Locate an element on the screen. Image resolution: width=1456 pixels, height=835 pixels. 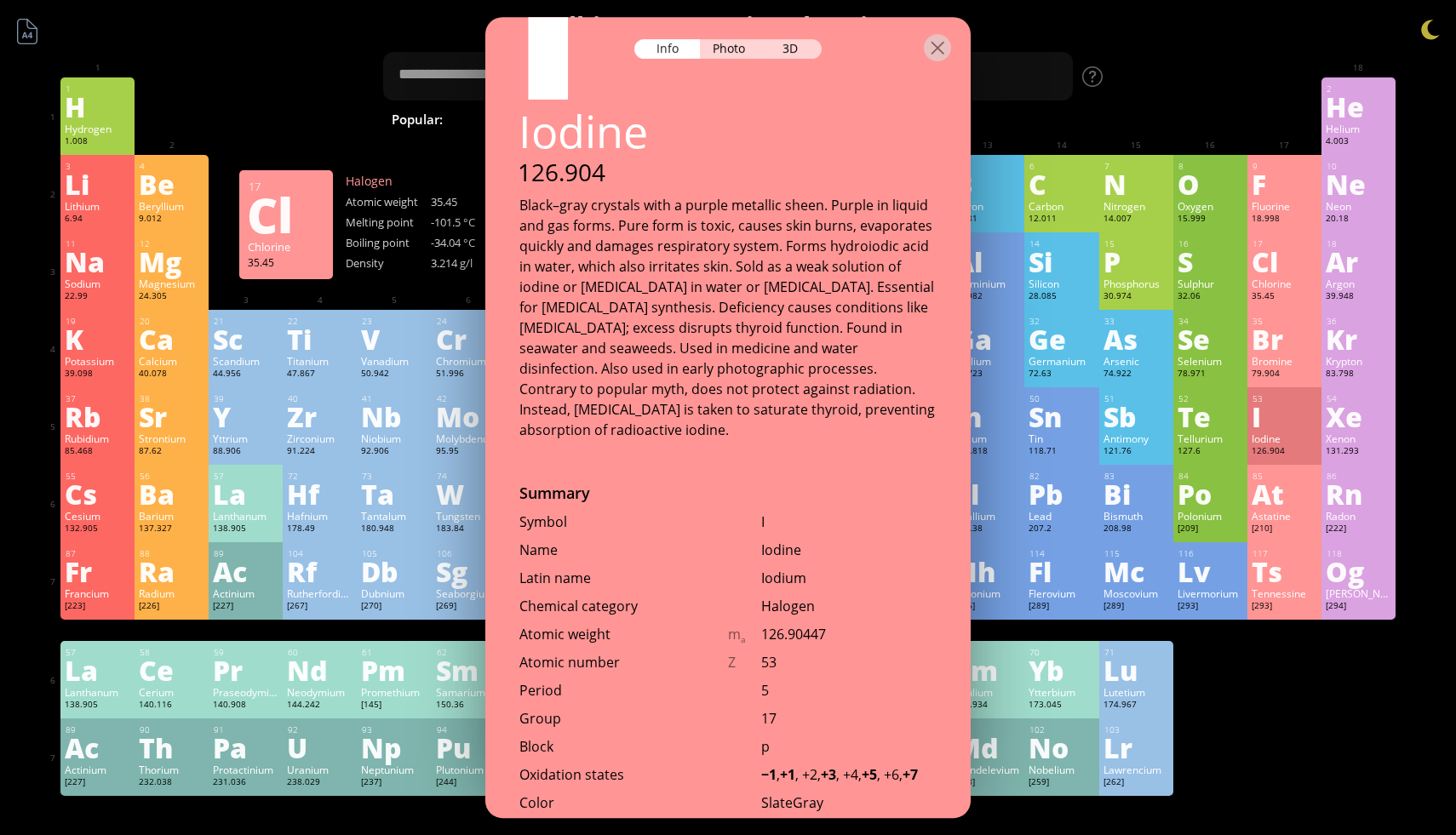
div: 18.998 is located at coordinates (1284, 220).